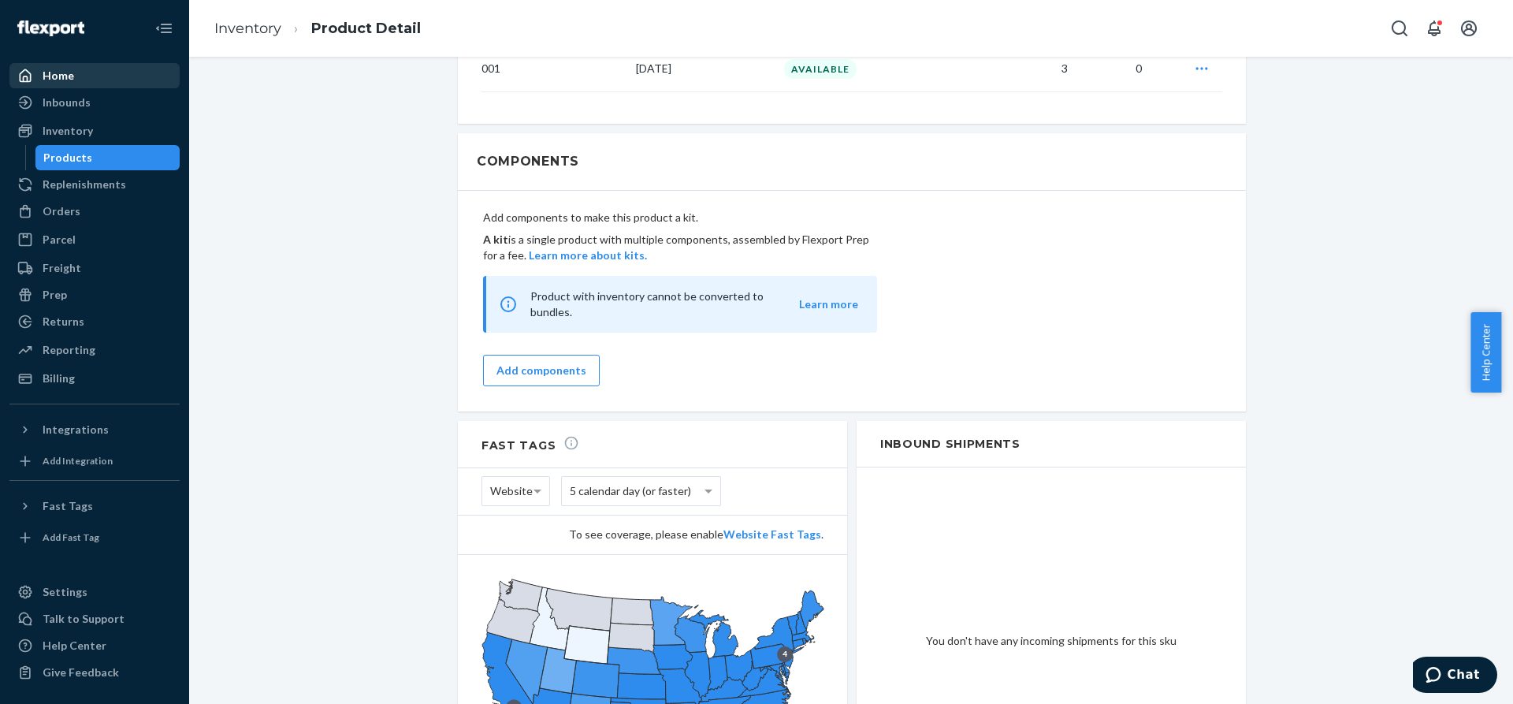 The image size is (1513, 704). What do you see at coordinates (95, 461) in the screenshot?
I see `a: Add Integration` at bounding box center [95, 461].